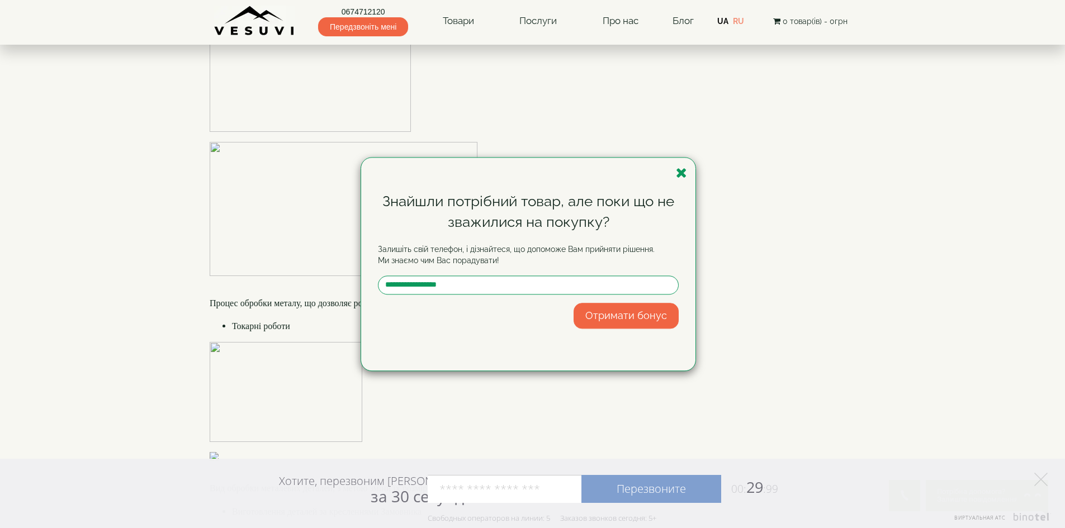 The width and height of the screenshot is (1065, 528). I want to click on p: Залишіть свій телефон, і дізнайтеся, що допоможе Вам прийняти рішення. Ми знаємо чим Вас порадувати!, so click(528, 255).